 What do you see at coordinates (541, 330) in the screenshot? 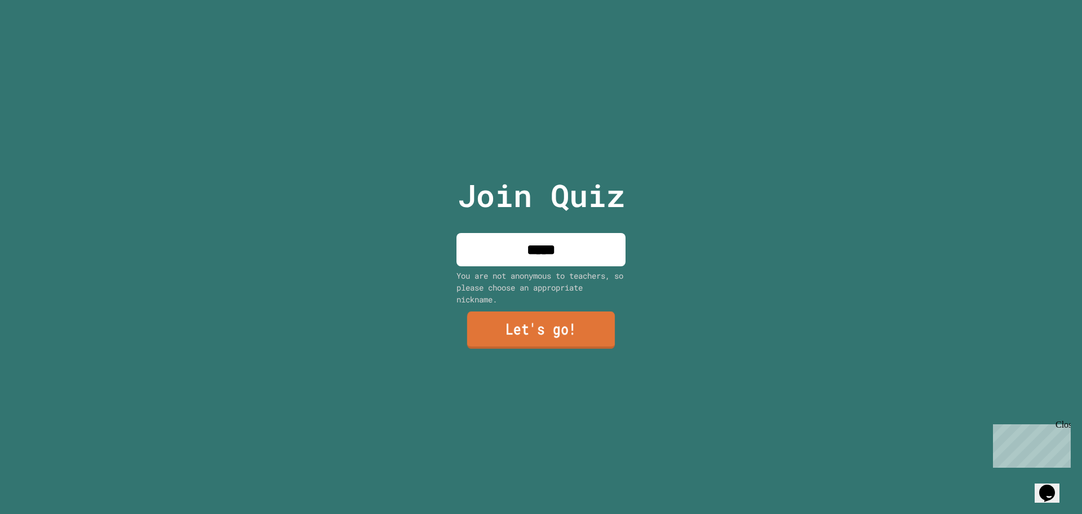
I see `a: Let's go!` at bounding box center [541, 330].